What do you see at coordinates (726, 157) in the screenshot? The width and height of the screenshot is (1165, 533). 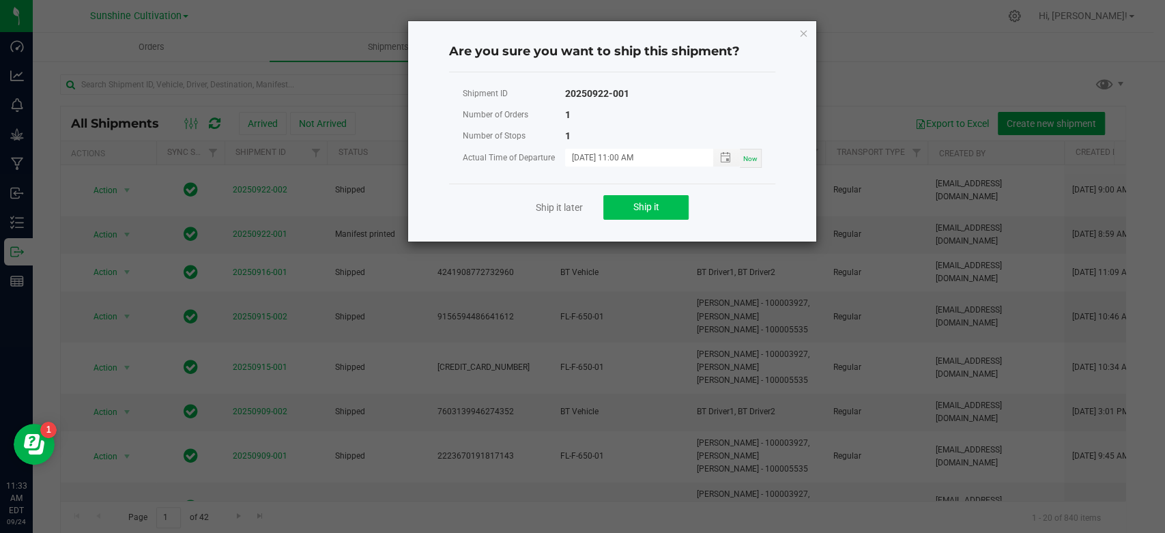 I see `span: Toggle popup` at bounding box center [726, 157].